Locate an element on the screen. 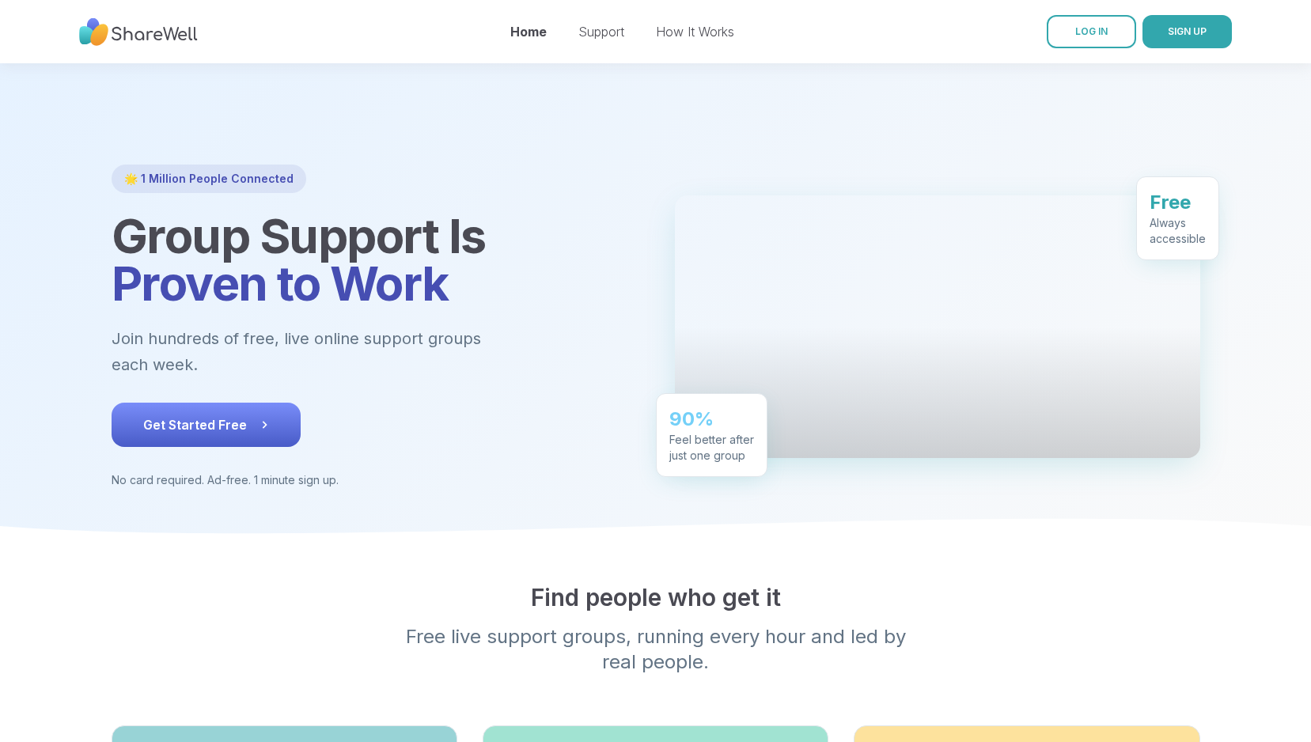  div: Feel better after just one group is located at coordinates (712, 447).